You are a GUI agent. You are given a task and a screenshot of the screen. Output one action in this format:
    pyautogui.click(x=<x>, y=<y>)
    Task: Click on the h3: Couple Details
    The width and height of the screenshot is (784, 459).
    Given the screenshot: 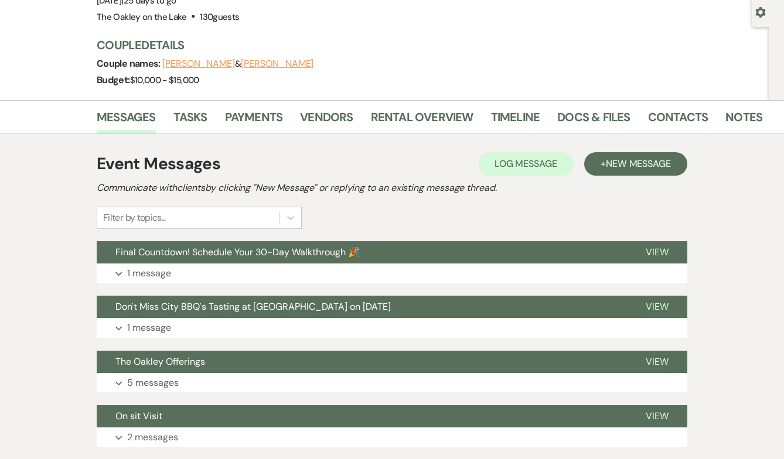 What is the action you would take?
    pyautogui.click(x=425, y=45)
    